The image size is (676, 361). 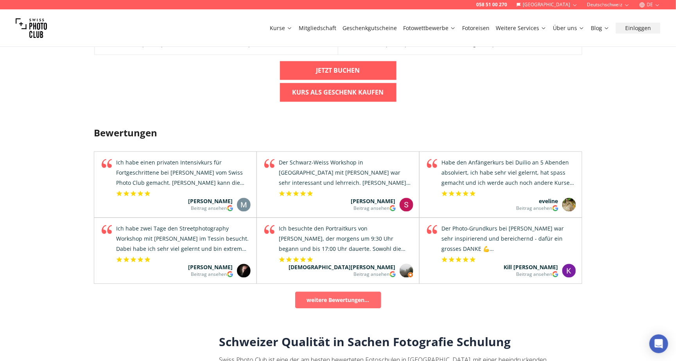 What do you see at coordinates (430, 28) in the screenshot?
I see `a: Fotowettbewerbe` at bounding box center [430, 28].